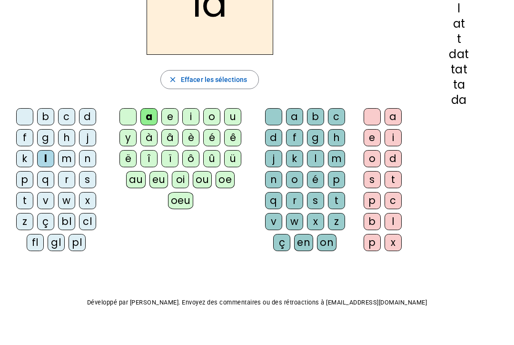 This screenshot has width=514, height=345. Describe the element at coordinates (67, 221) in the screenshot. I see `div: bl` at that location.